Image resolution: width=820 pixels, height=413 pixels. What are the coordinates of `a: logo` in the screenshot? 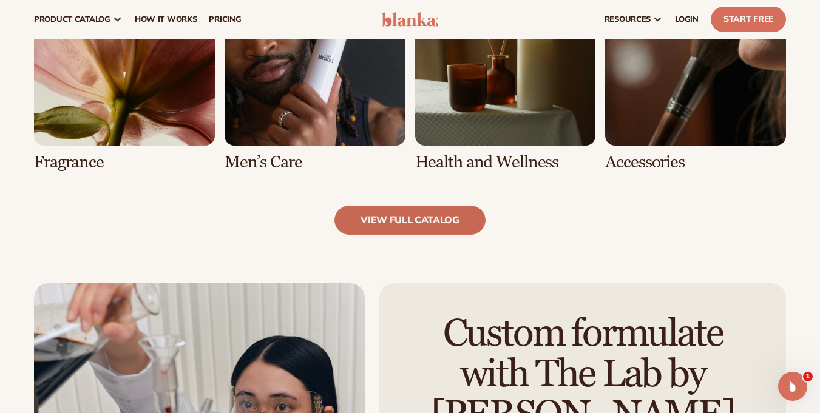 It's located at (410, 19).